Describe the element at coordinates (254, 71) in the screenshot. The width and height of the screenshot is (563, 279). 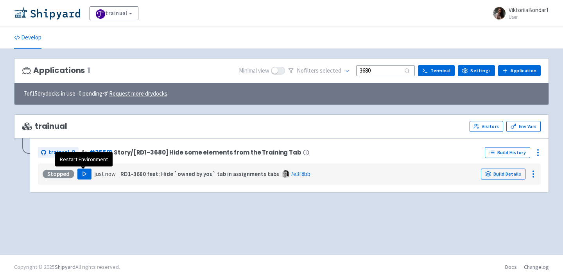
I see `span: Minimal view` at that location.